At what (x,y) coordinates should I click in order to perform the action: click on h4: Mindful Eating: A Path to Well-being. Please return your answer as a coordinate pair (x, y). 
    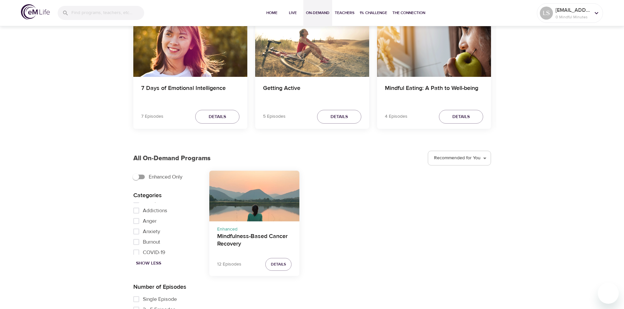
    Looking at the image, I should click on (434, 93).